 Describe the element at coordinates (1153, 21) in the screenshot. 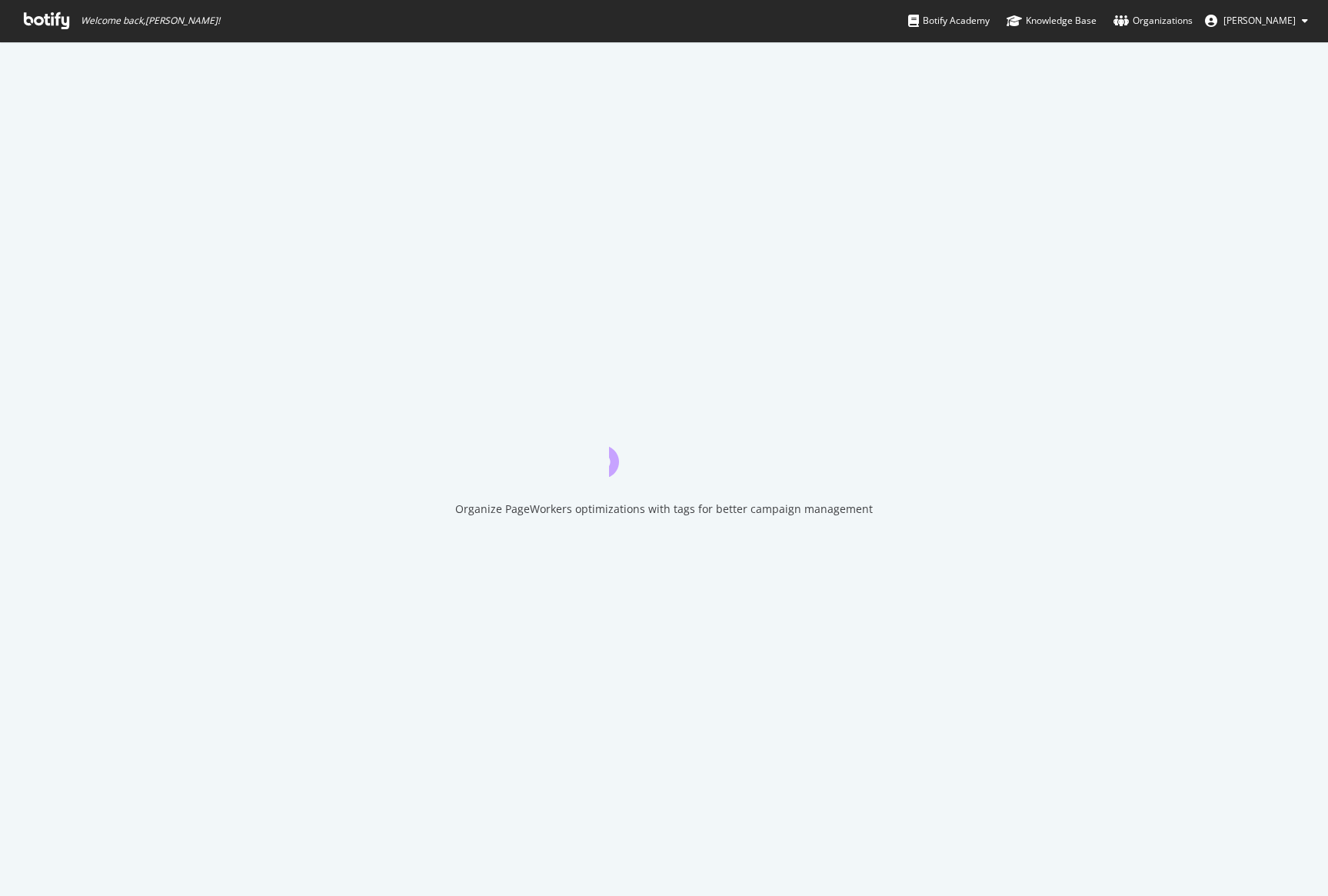

I see `div: Organizations` at that location.